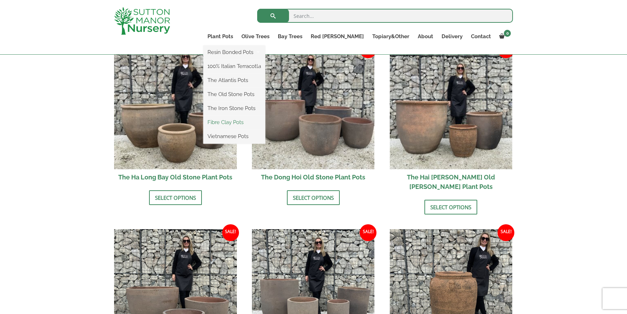  Describe the element at coordinates (313, 177) in the screenshot. I see `h2: The Dong Hoi Old Stone Plant Pots` at that location.